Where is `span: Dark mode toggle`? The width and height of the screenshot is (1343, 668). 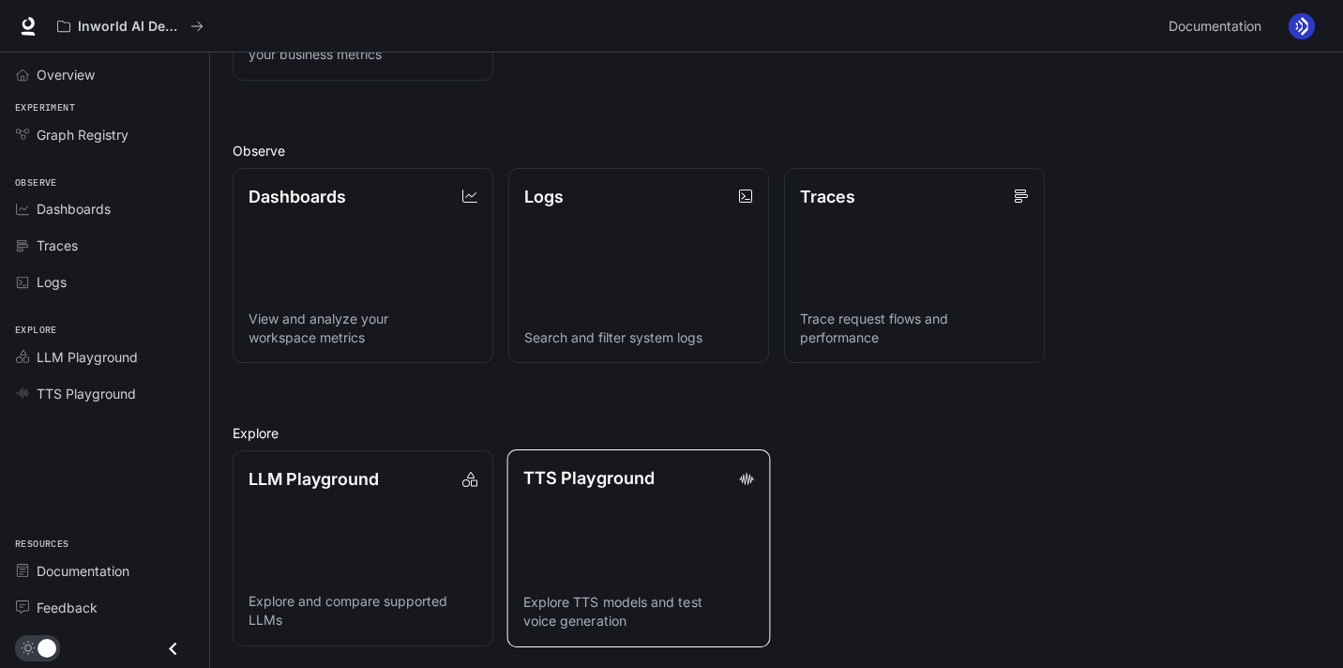 span: Dark mode toggle is located at coordinates (47, 647).